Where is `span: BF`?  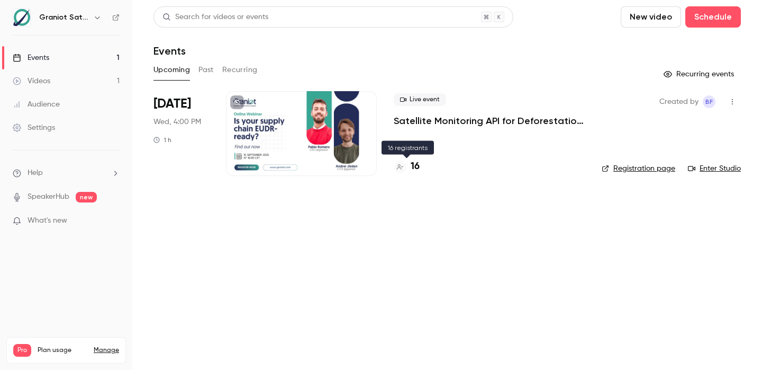 span: BF is located at coordinates (709, 102).